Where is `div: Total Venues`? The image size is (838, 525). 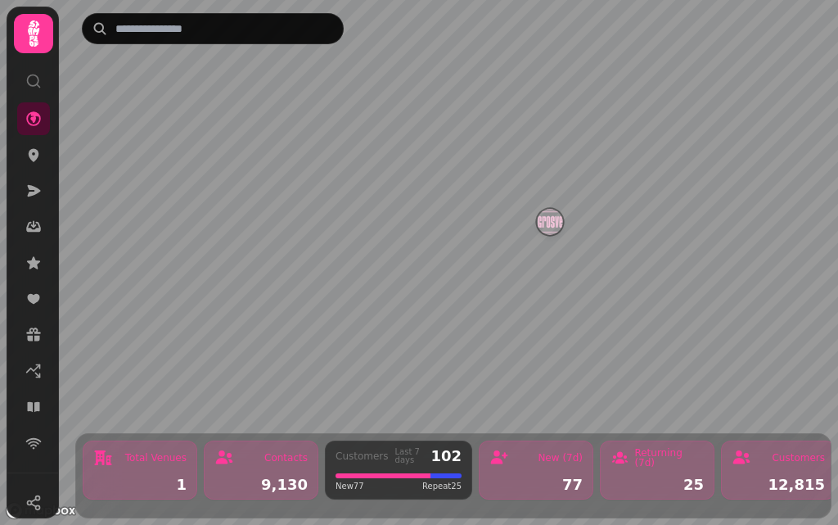
div: Total Venues is located at coordinates (155, 457).